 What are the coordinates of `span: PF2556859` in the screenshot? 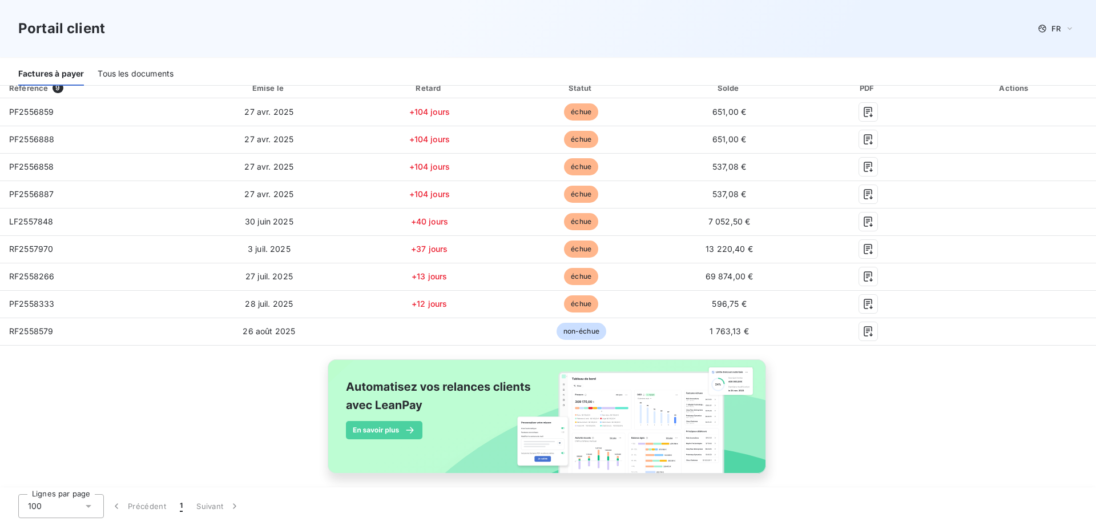 It's located at (31, 111).